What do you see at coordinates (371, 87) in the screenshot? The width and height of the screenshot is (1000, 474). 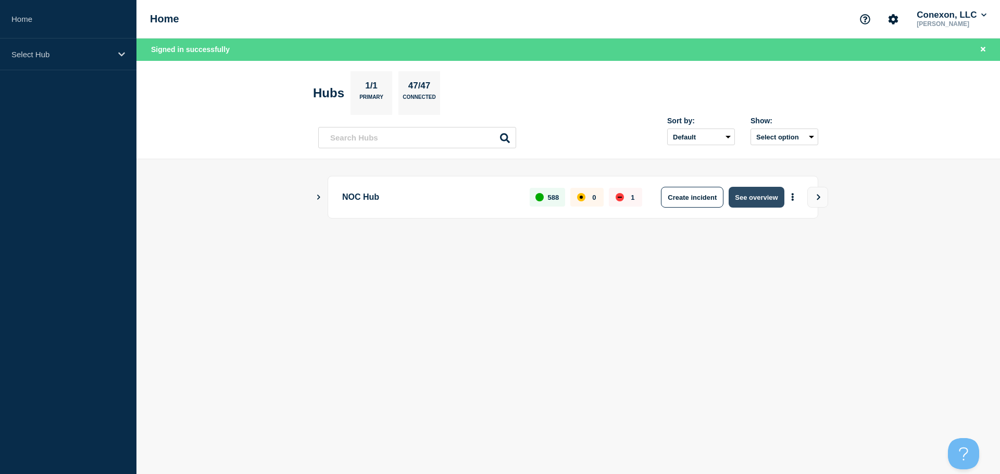 I see `p: 1/1` at bounding box center [371, 87].